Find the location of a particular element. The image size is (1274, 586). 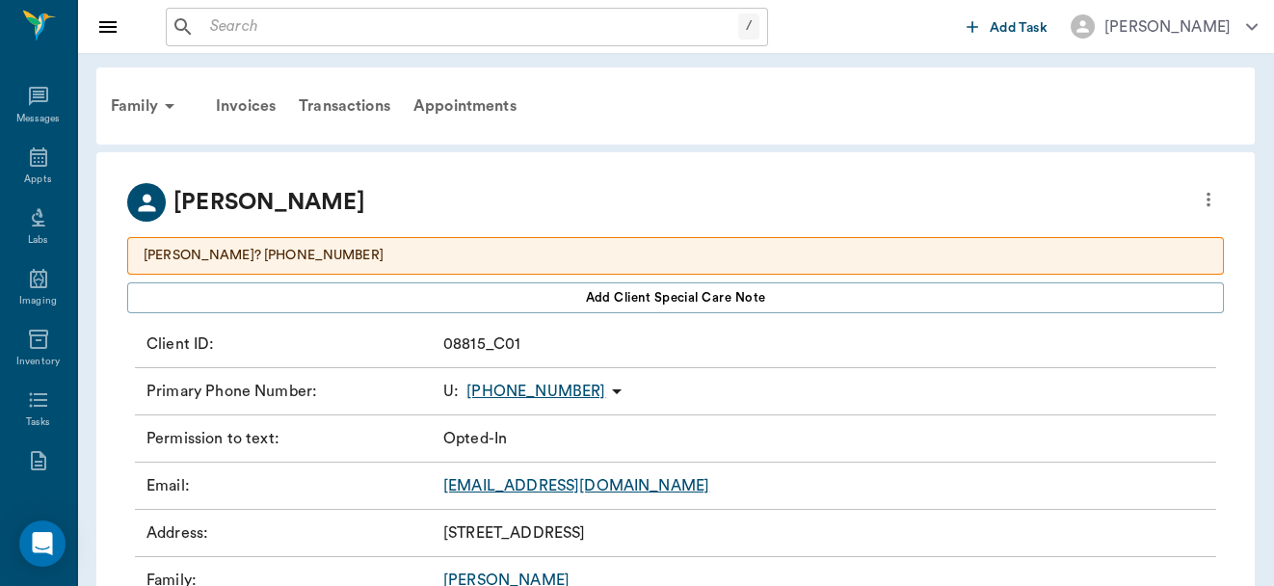

button: Add Task is located at coordinates (1007, 26).